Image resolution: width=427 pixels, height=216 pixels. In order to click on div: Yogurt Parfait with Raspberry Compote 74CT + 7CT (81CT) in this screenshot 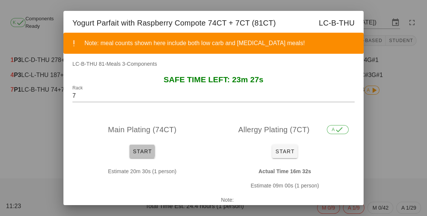, I will do `click(213, 22)`.